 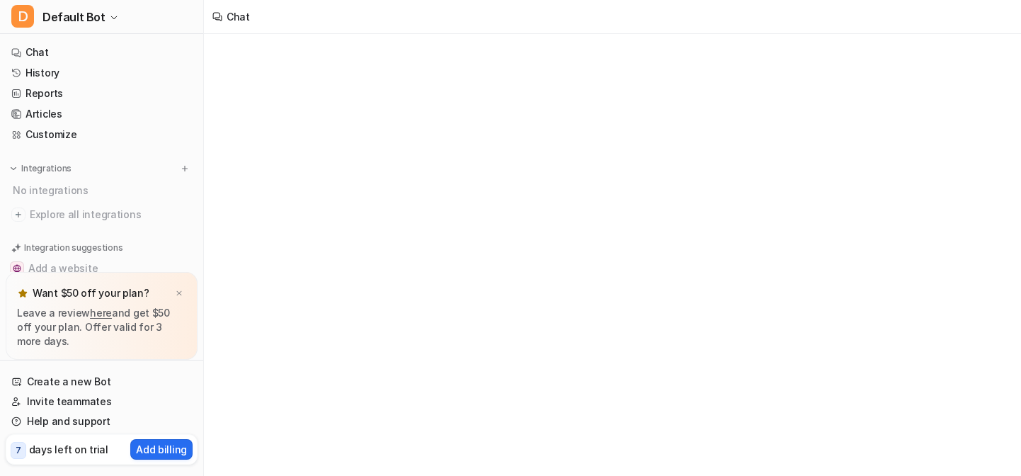 I want to click on a: Help and support, so click(x=101, y=421).